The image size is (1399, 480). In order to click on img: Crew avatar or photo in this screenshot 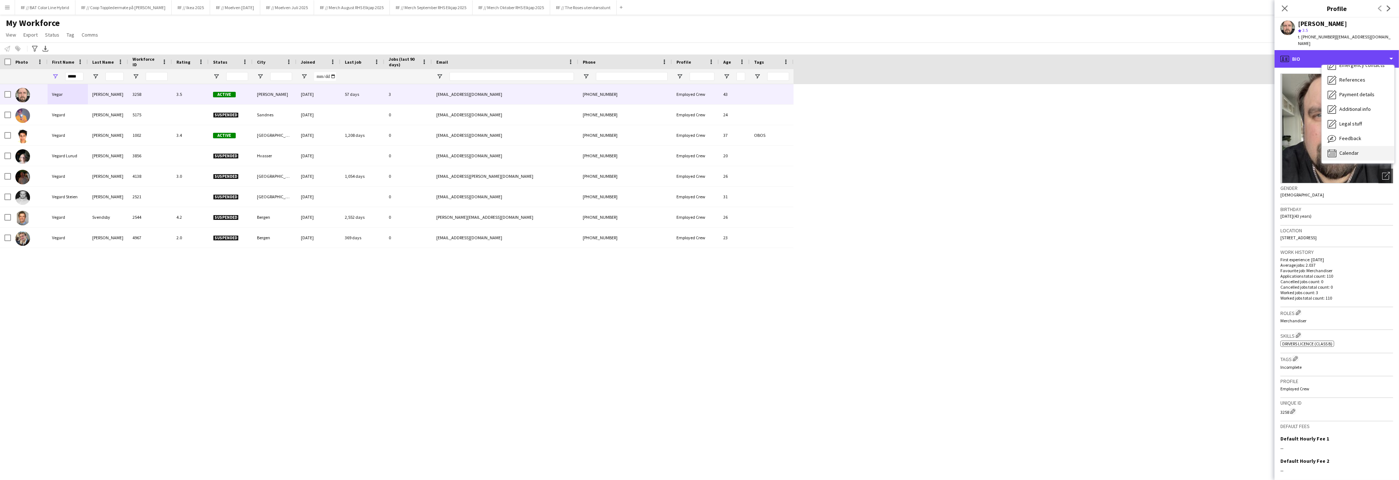, I will do `click(1337, 129)`.